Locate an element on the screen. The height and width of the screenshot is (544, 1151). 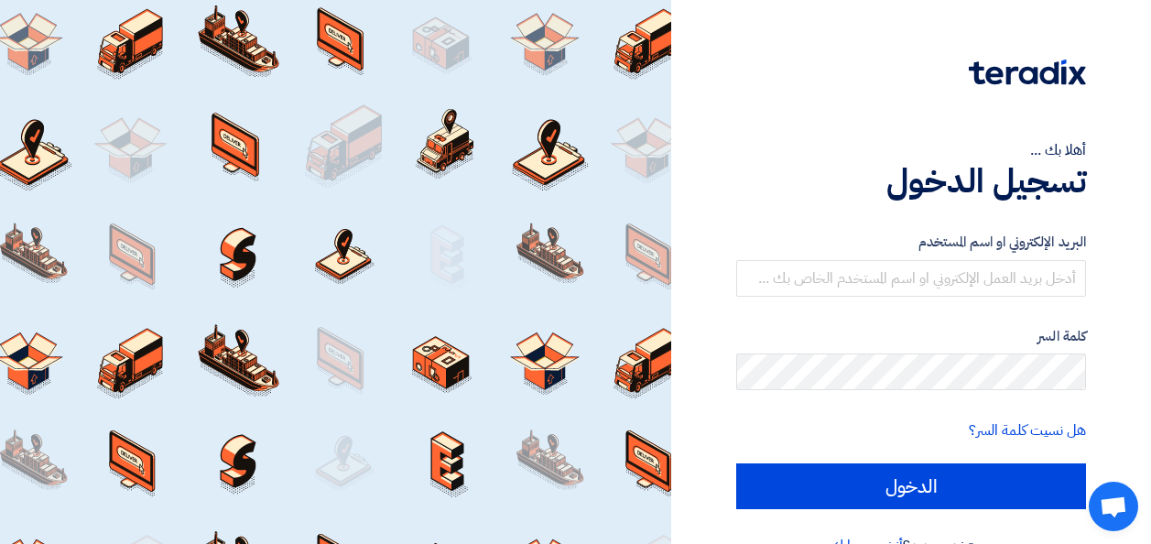
label: كلمة السر is located at coordinates (911, 336).